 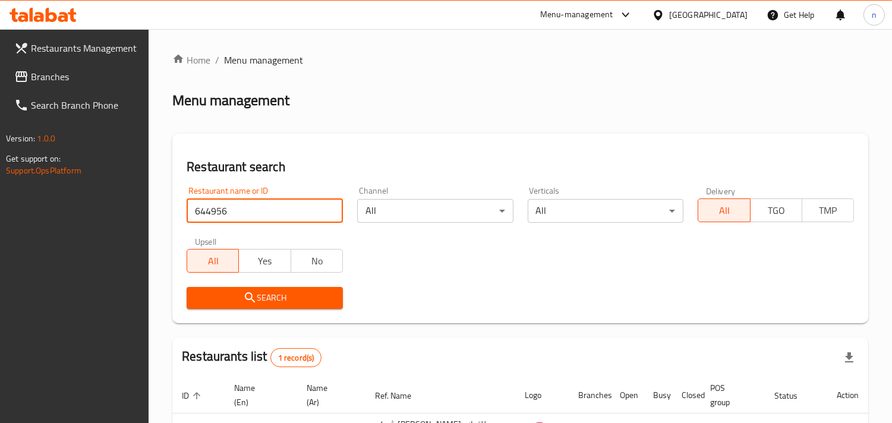 I want to click on span: Status, so click(x=794, y=396).